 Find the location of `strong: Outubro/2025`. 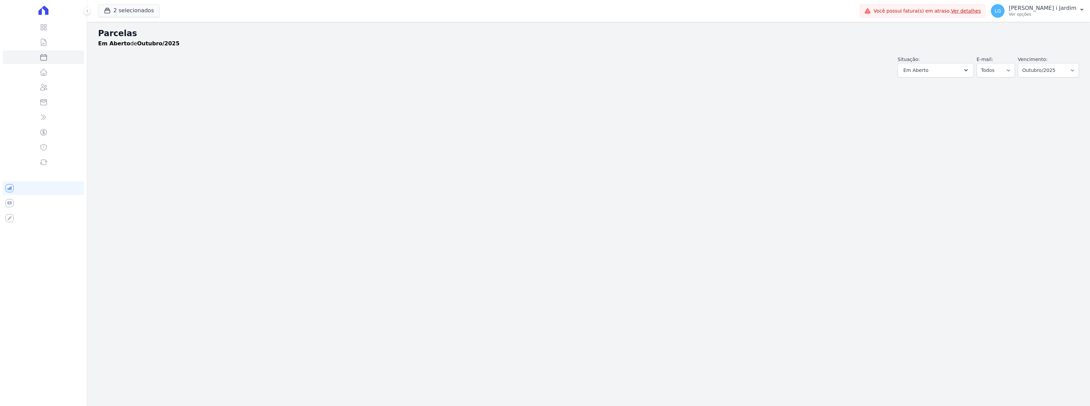

strong: Outubro/2025 is located at coordinates (158, 43).